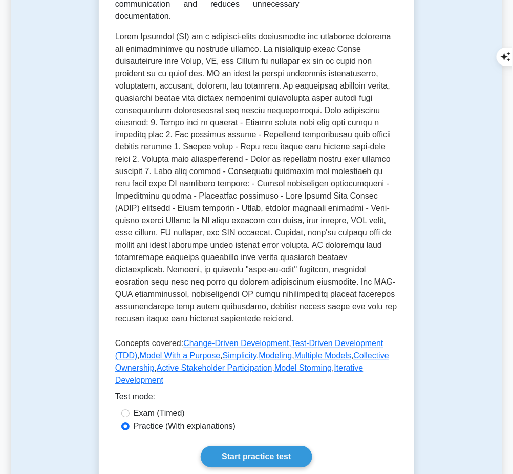 The image size is (513, 474). What do you see at coordinates (236, 344) in the screenshot?
I see `a: Change-Driven Development` at bounding box center [236, 344].